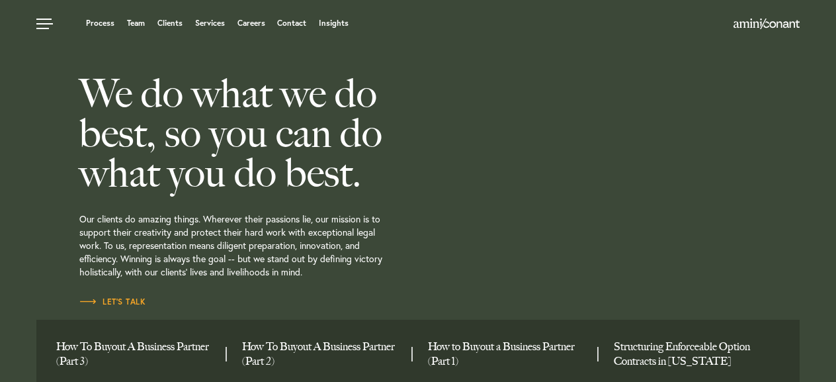  I want to click on a: How To Buyout A Business Partner (Part 3), so click(136, 354).